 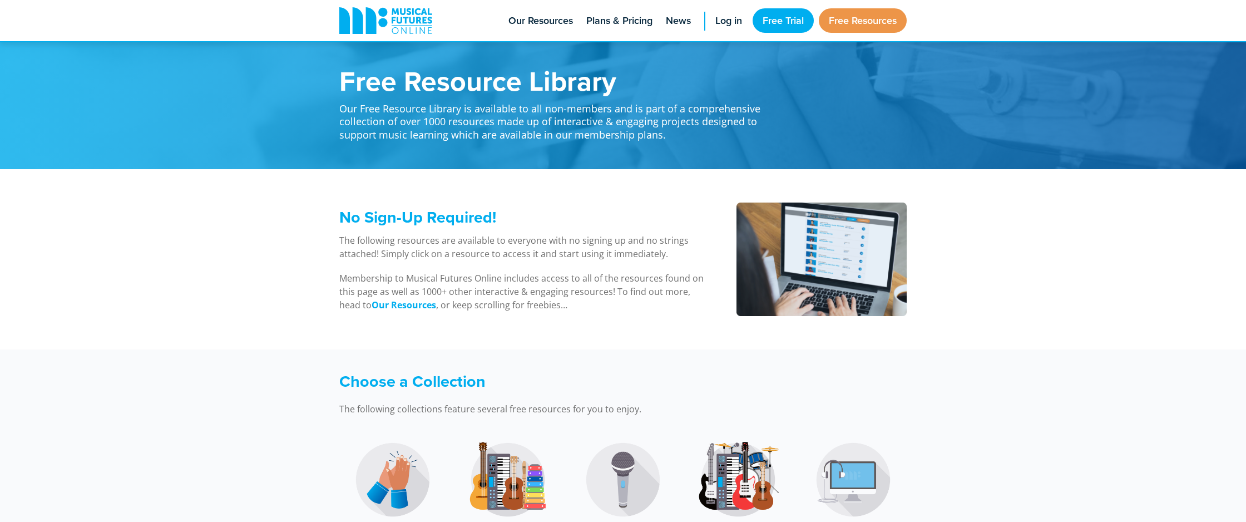 I want to click on p: The following resources are available to everyone with no signing up and no strings attached! Sim..., so click(x=524, y=247).